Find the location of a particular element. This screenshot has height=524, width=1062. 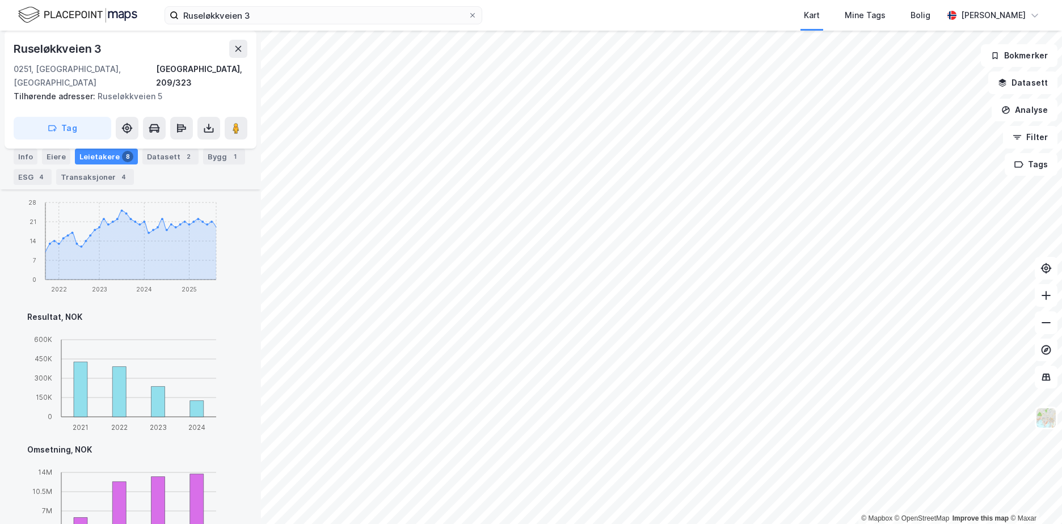

a: Mapbox is located at coordinates (876, 518).